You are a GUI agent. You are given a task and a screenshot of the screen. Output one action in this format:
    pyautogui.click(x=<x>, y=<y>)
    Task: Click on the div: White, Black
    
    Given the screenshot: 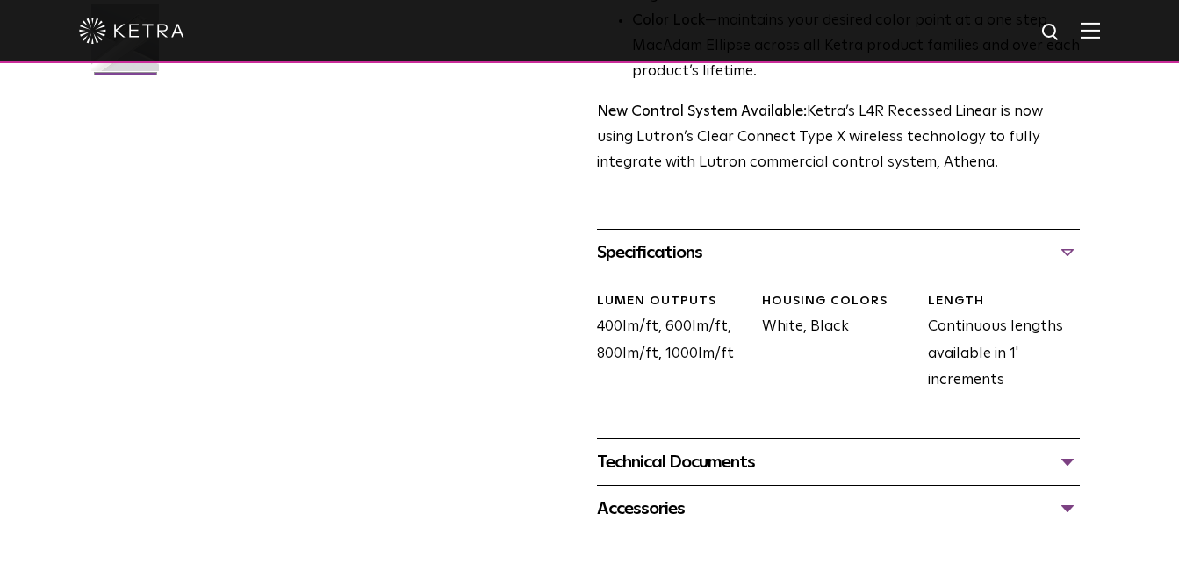 What is the action you would take?
    pyautogui.click(x=831, y=344)
    